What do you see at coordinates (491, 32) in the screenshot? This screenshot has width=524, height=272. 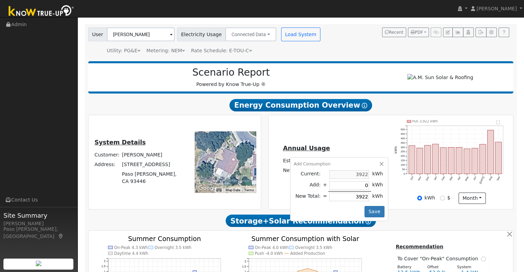 I see `button: Settings` at bounding box center [491, 32].